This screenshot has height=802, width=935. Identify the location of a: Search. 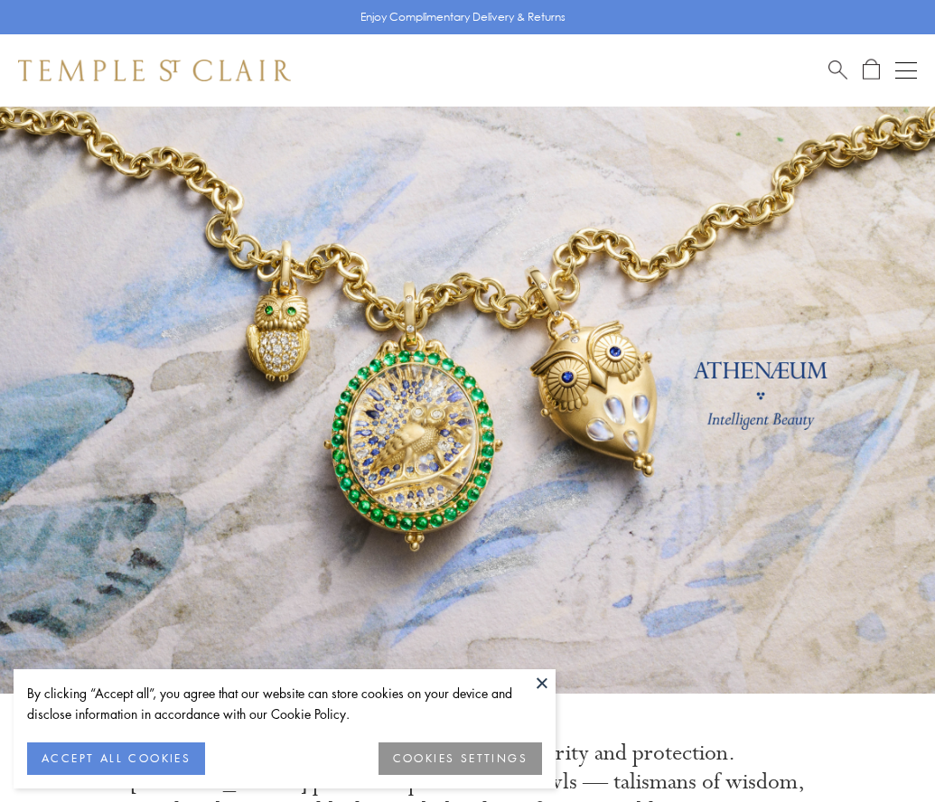
(837, 70).